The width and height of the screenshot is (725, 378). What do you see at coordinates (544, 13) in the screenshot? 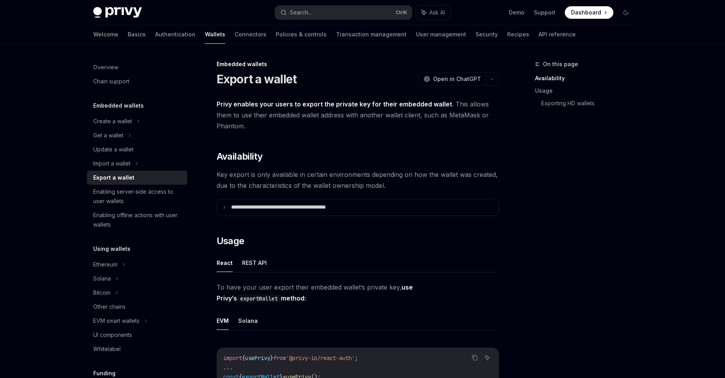
I see `a: Support` at bounding box center [544, 13].